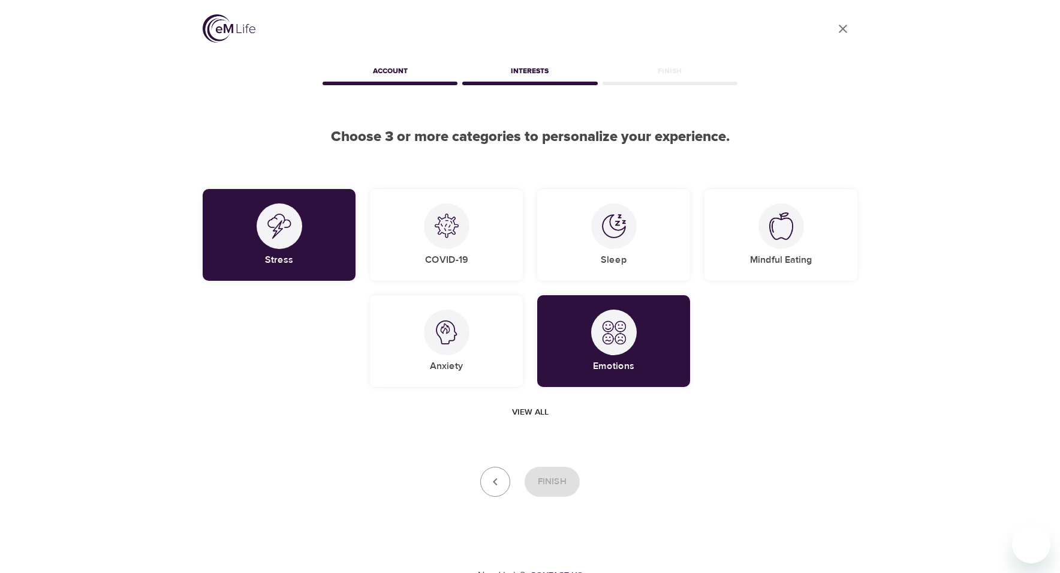 This screenshot has height=573, width=1060. Describe the element at coordinates (781, 234) in the screenshot. I see `div: Mindful EatingMindful Eating` at that location.